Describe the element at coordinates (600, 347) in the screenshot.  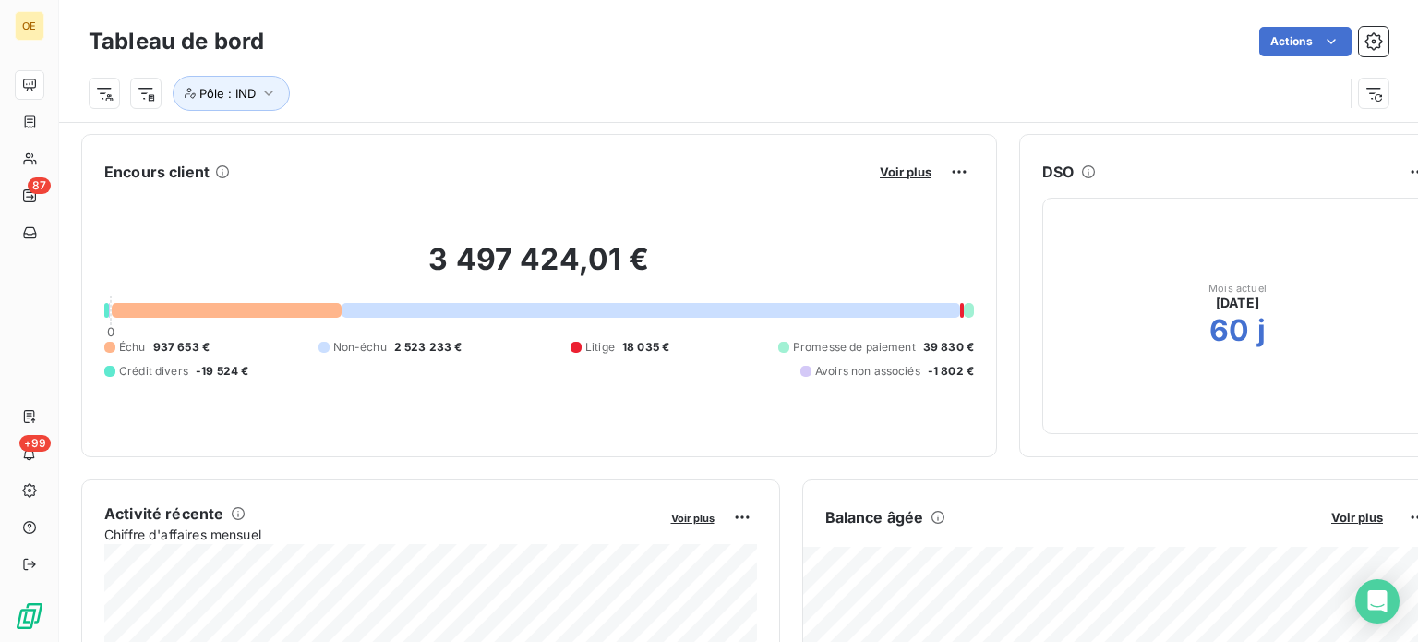
I see `span: Litige` at that location.